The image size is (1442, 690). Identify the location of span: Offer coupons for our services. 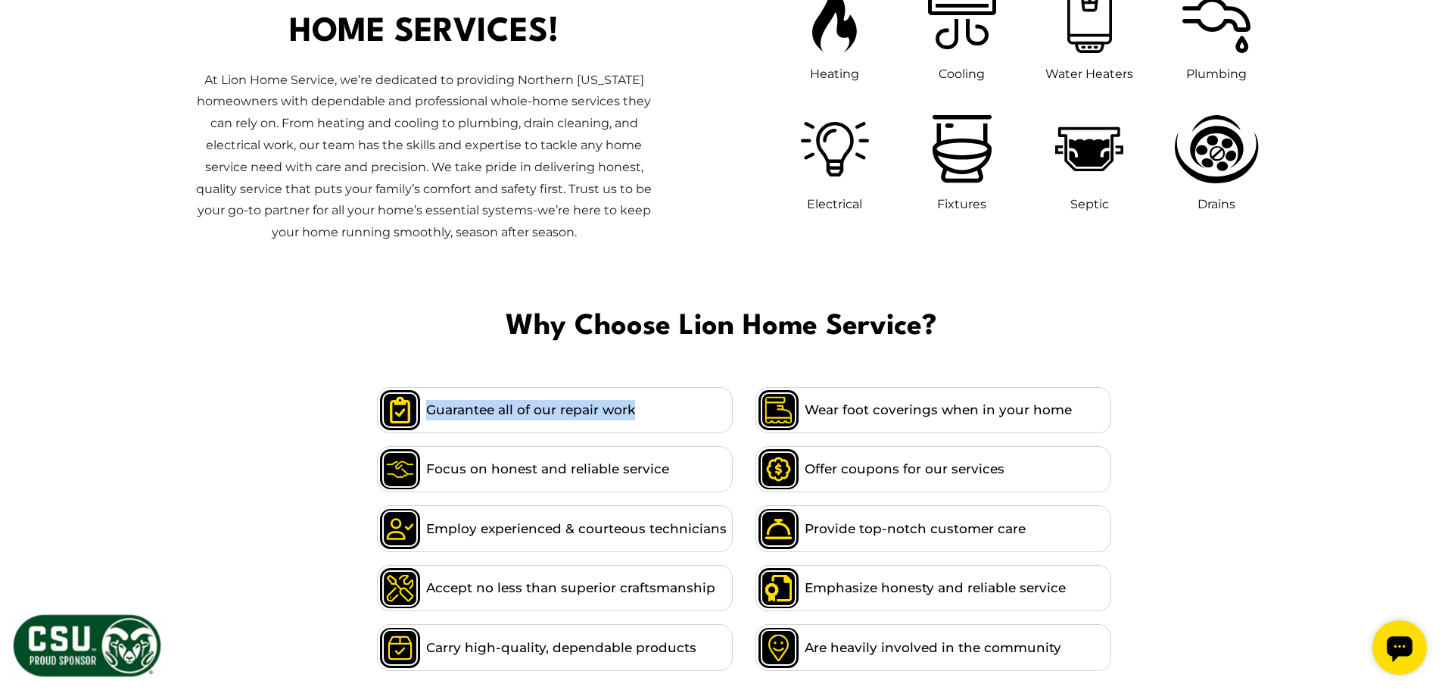
(905, 469).